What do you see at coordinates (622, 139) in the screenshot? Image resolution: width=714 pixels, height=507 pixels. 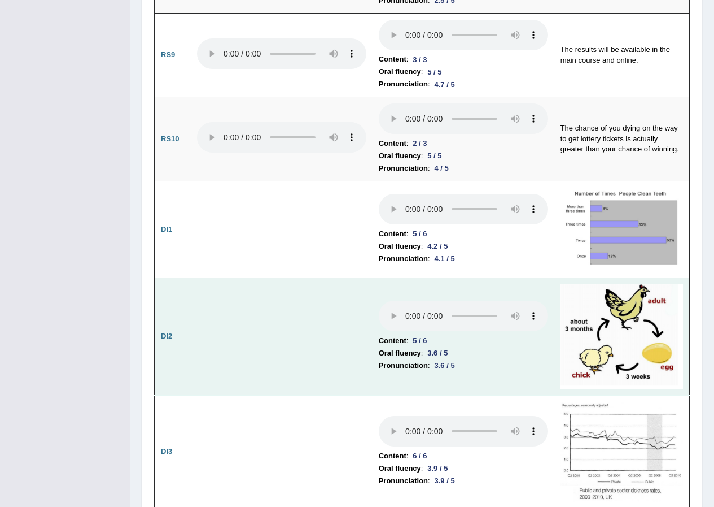 I see `td: The chance of you dying on the way to get lottery tickets is actually greater than your chance of...` at bounding box center [622, 139].